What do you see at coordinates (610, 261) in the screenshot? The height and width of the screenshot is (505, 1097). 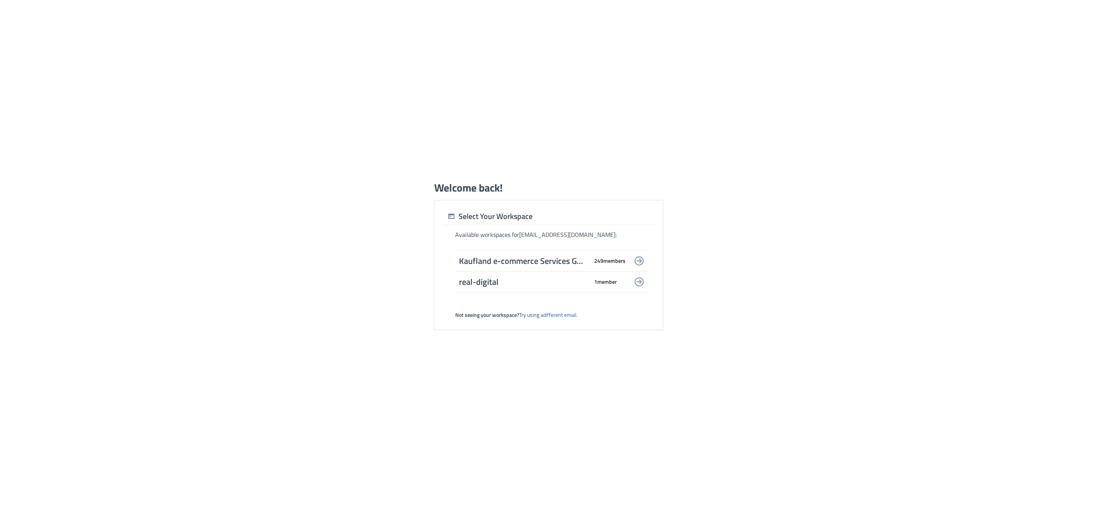 I see `span: 249 member s` at bounding box center [610, 261].